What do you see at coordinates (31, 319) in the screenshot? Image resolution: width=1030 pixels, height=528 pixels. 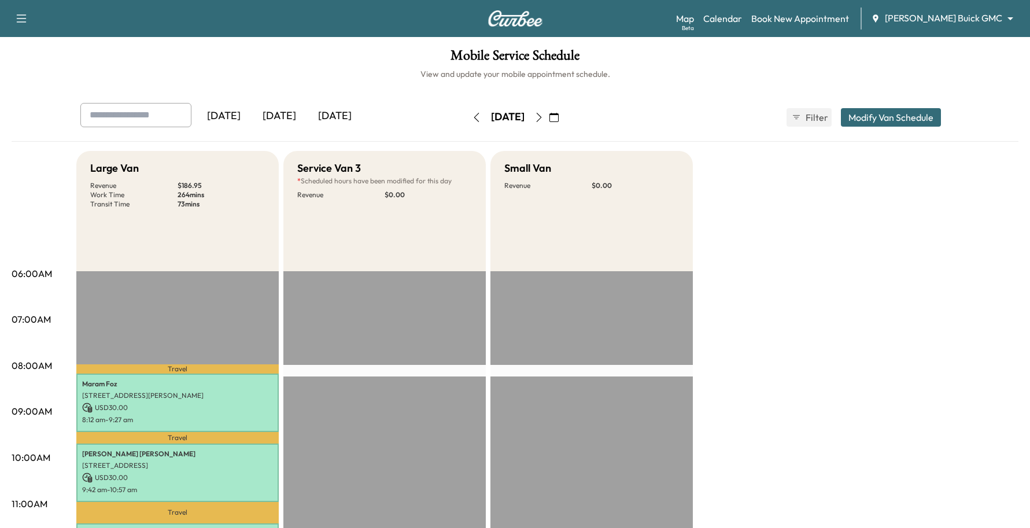 I see `p: 07:00AM` at bounding box center [31, 319].